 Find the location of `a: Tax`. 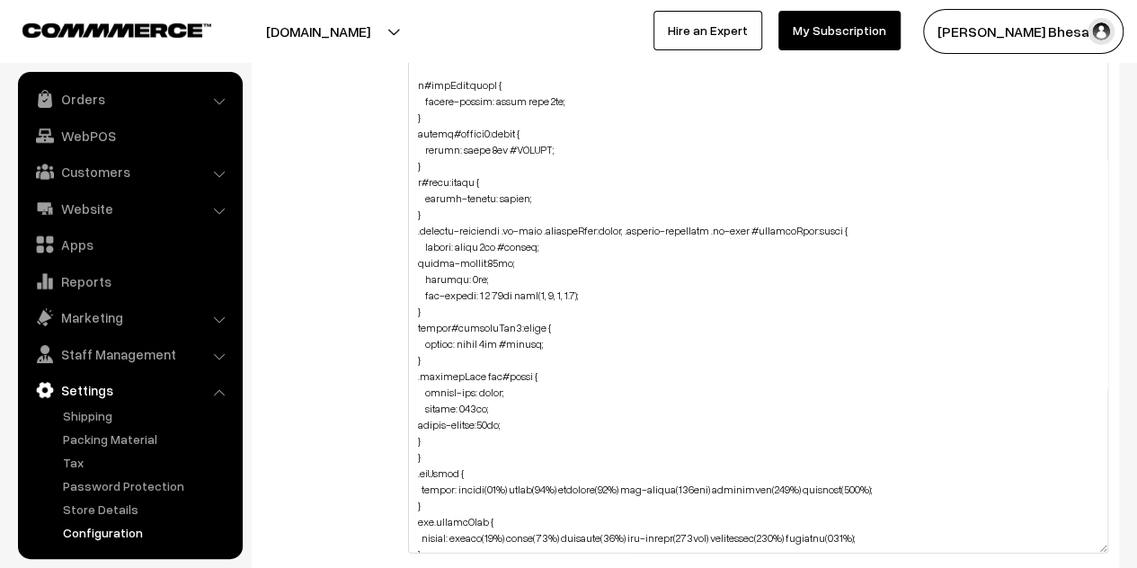

a: Tax is located at coordinates (147, 462).